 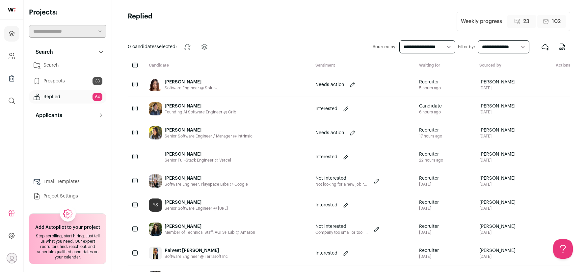 I want to click on span: 64, so click(x=97, y=97).